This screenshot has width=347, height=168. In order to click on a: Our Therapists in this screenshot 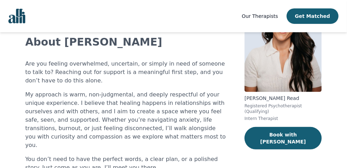, I will do `click(260, 16)`.